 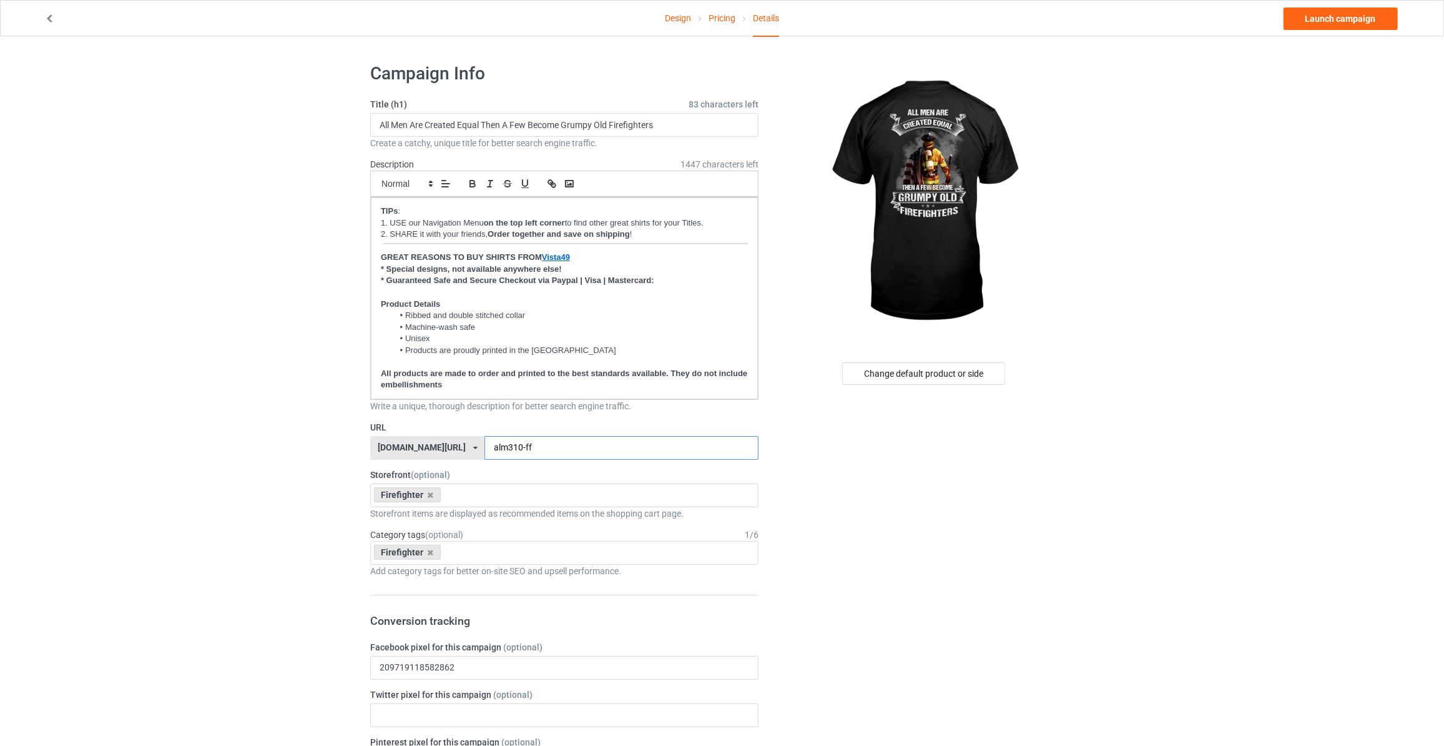 I want to click on img: Screenshot_at_Jul_03_11-49-29.png, so click(x=565, y=245).